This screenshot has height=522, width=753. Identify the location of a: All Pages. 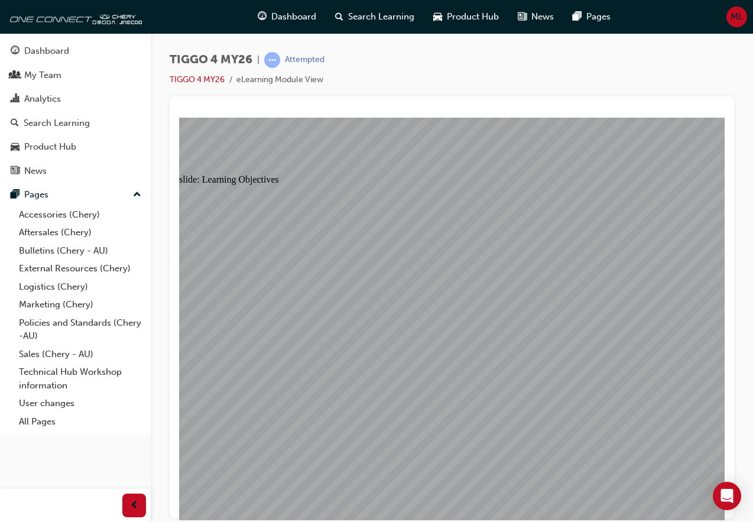
(80, 422).